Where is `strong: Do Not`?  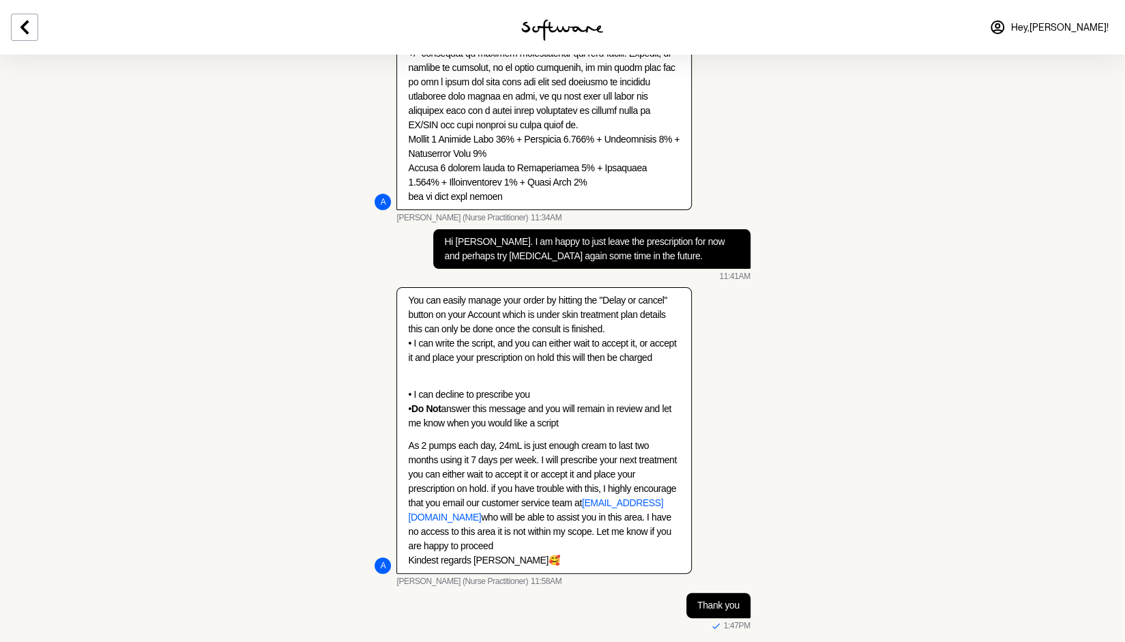 strong: Do Not is located at coordinates (426, 409).